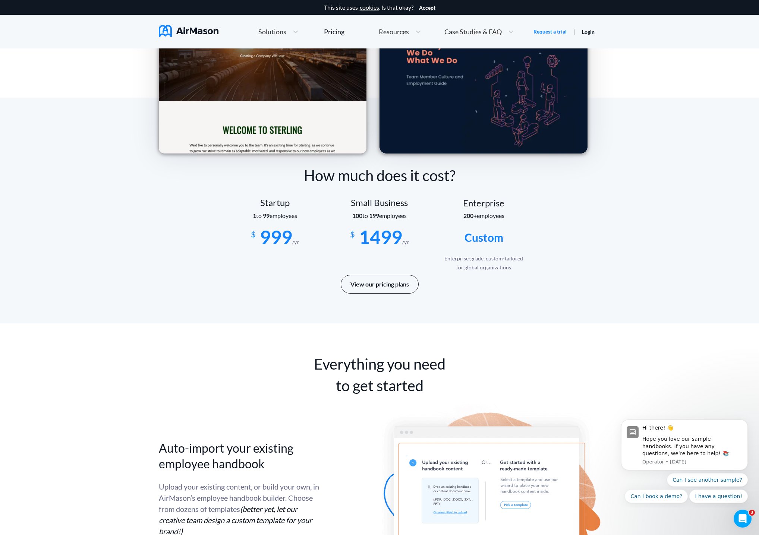 The height and width of the screenshot is (535, 759). Describe the element at coordinates (369, 7) in the screenshot. I see `a: cookies` at that location.